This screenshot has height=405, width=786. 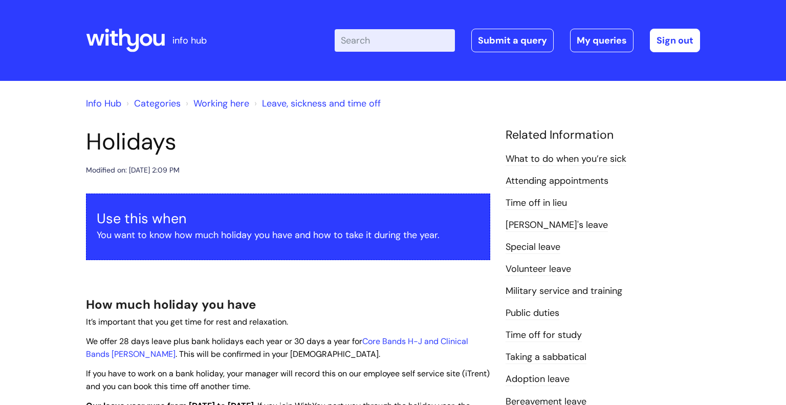 What do you see at coordinates (216, 103) in the screenshot?
I see `li: Working here` at bounding box center [216, 103].